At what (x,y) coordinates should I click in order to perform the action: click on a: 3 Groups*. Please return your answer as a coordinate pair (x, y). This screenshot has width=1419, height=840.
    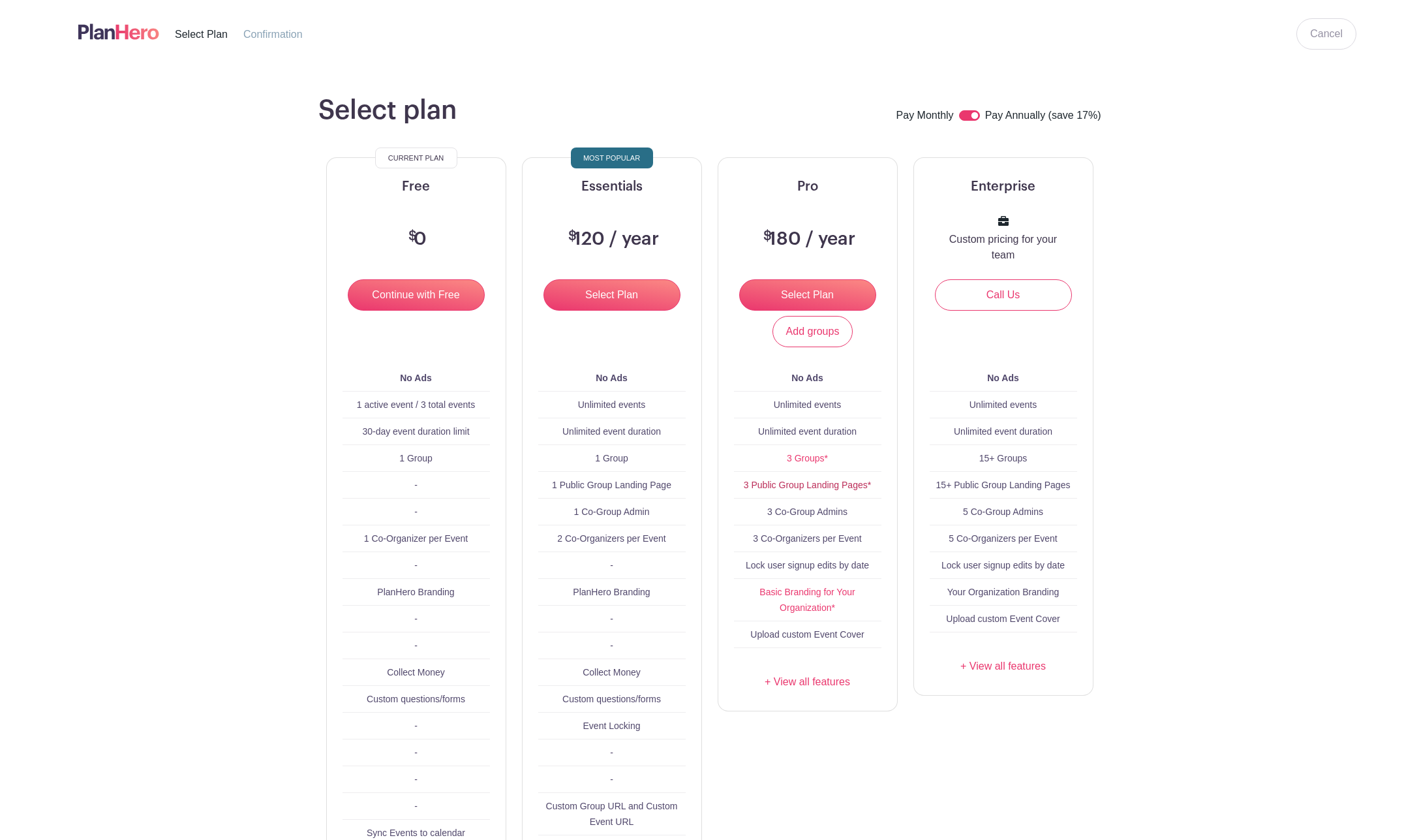
    Looking at the image, I should click on (807, 458).